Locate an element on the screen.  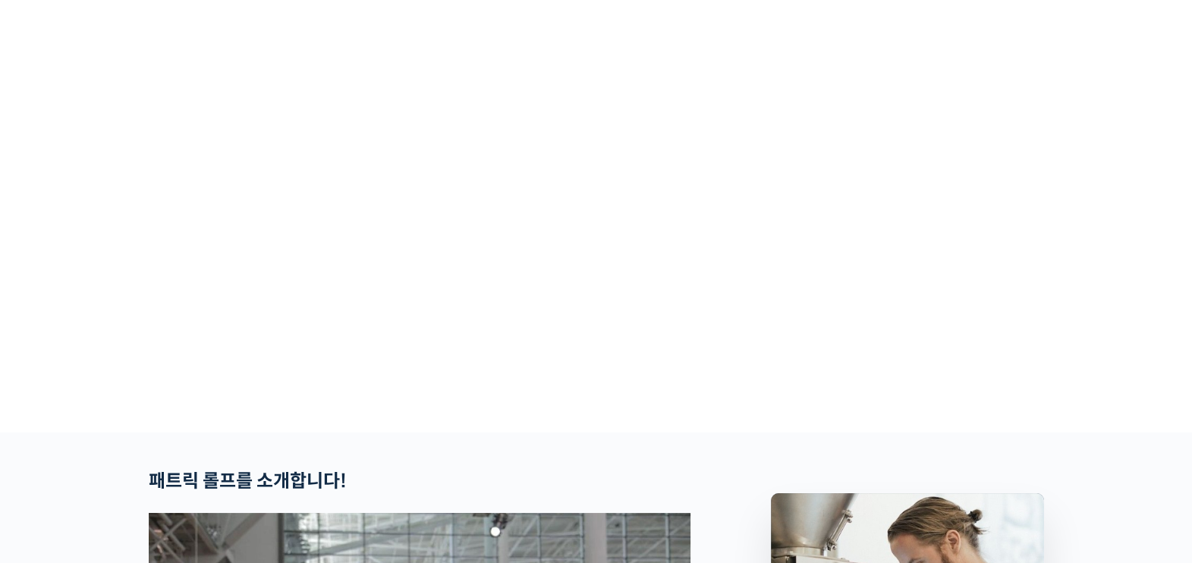
span: 홈 is located at coordinates (52, 484).